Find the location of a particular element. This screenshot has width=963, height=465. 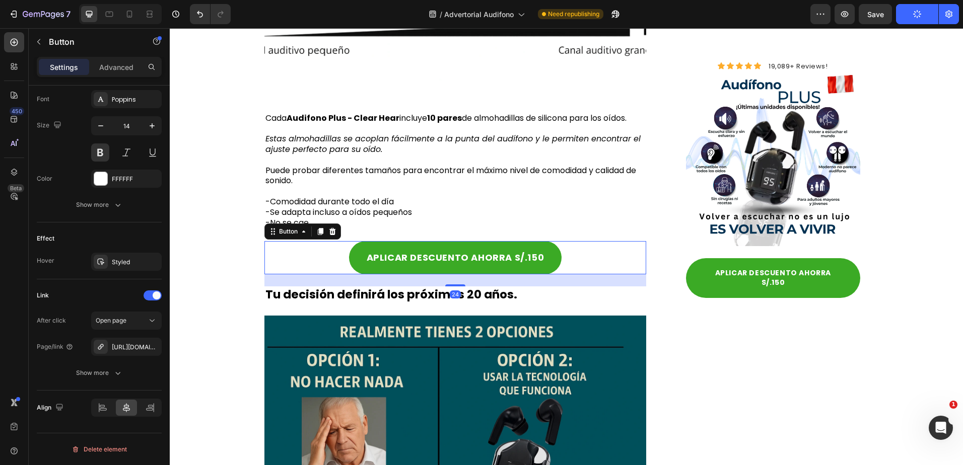

i: Estas almohadillas se acoplan fácilmente a la punta del audífono y le permiten encontrar el ajust... is located at coordinates (283, 116).